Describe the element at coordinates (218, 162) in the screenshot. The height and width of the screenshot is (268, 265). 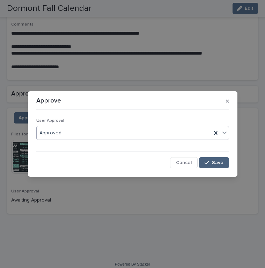
I see `span: Save` at that location.